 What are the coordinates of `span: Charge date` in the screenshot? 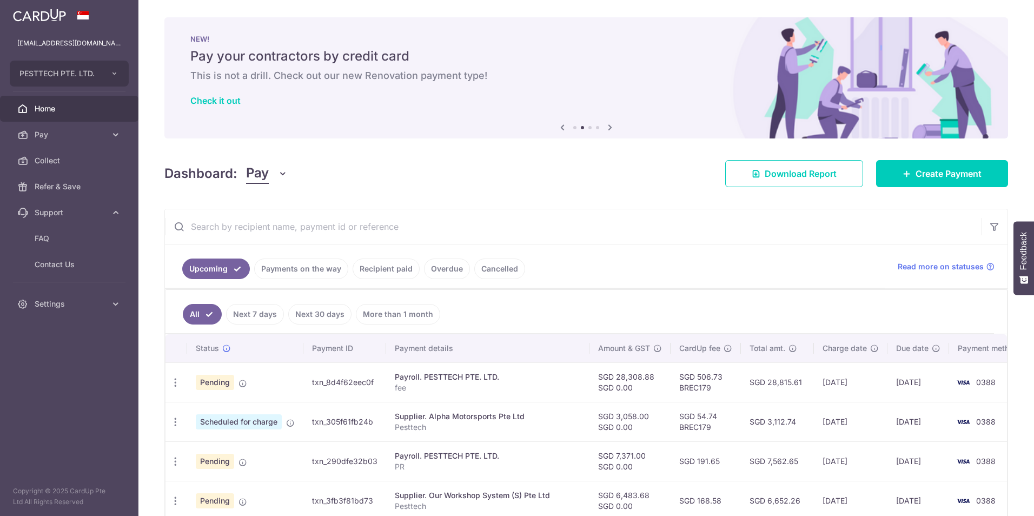 It's located at (845, 348).